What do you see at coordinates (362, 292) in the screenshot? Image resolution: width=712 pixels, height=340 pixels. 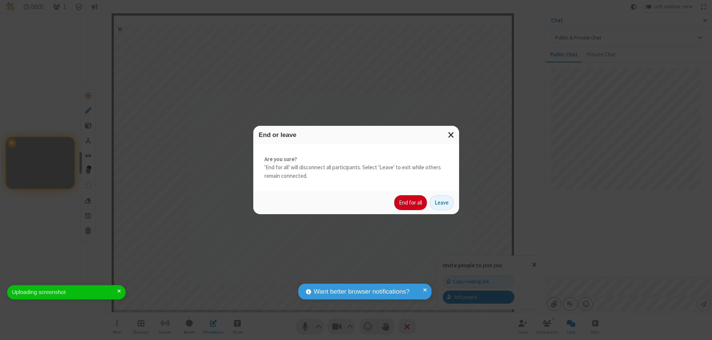 I see `span: Want better browser notifications?` at bounding box center [362, 292].